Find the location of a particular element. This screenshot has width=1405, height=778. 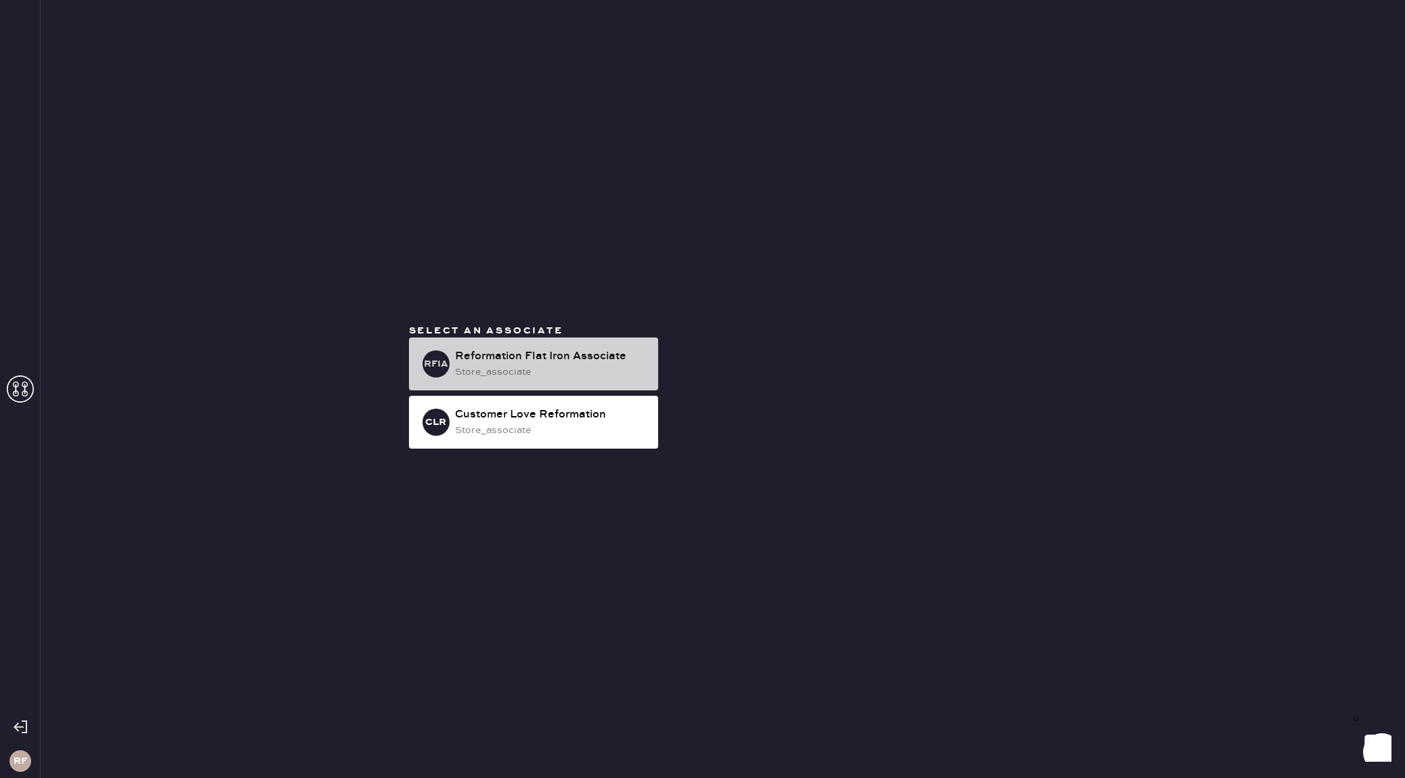

h3: CLR is located at coordinates (435, 422).